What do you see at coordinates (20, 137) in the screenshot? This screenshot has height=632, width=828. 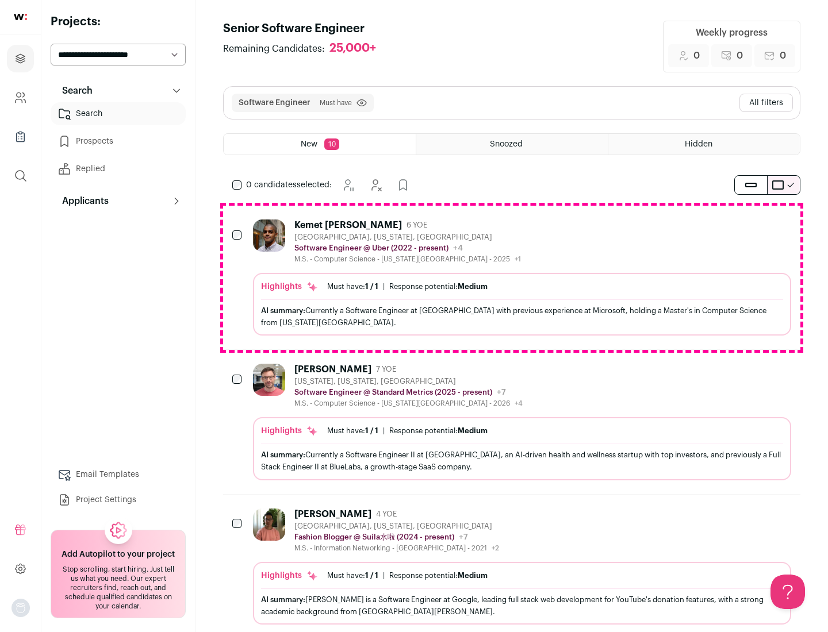 I see `a: Company Lists` at bounding box center [20, 137].